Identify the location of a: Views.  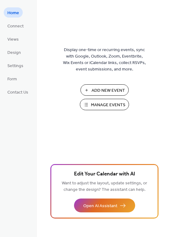
(13, 39).